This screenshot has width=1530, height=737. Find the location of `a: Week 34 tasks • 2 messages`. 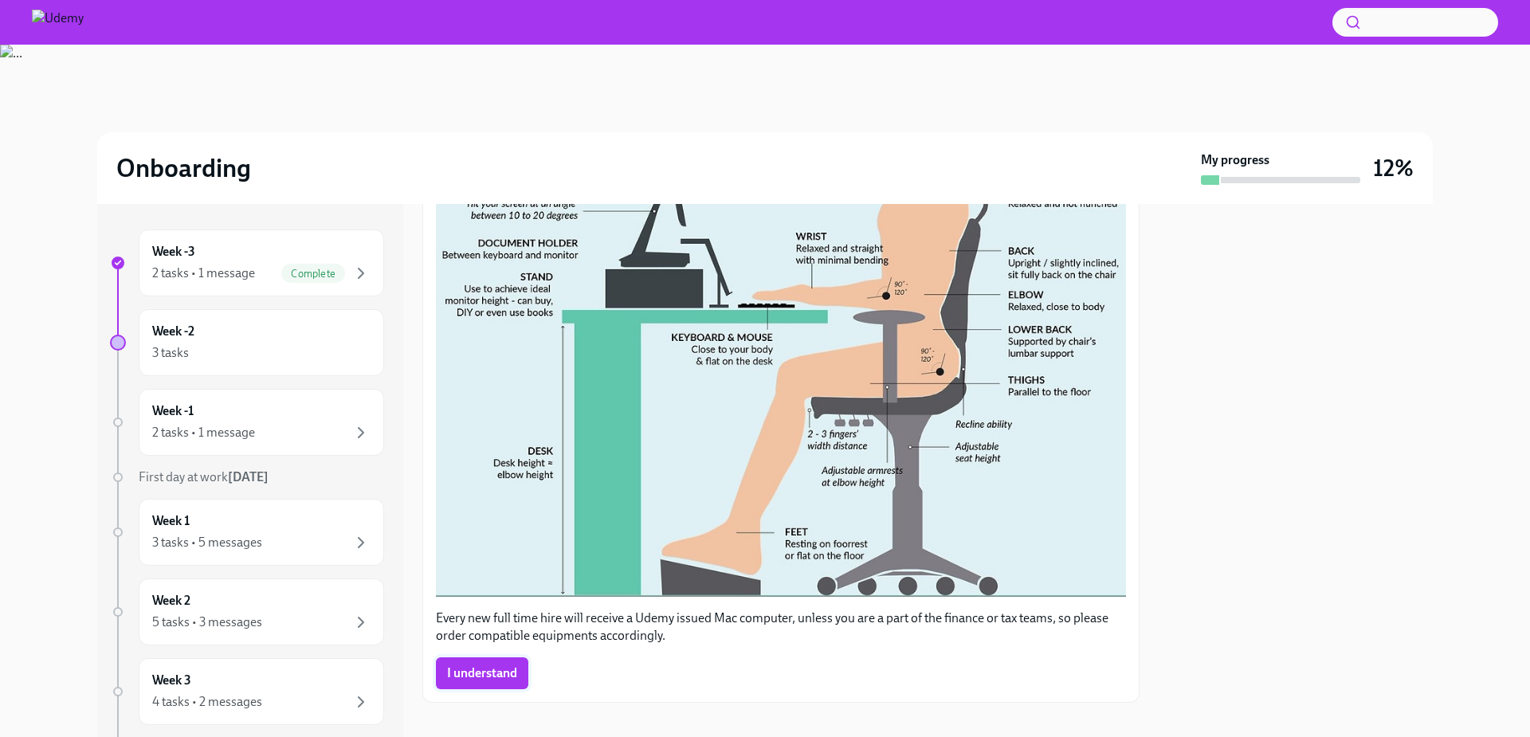

a: Week 34 tasks • 2 messages is located at coordinates (247, 692).